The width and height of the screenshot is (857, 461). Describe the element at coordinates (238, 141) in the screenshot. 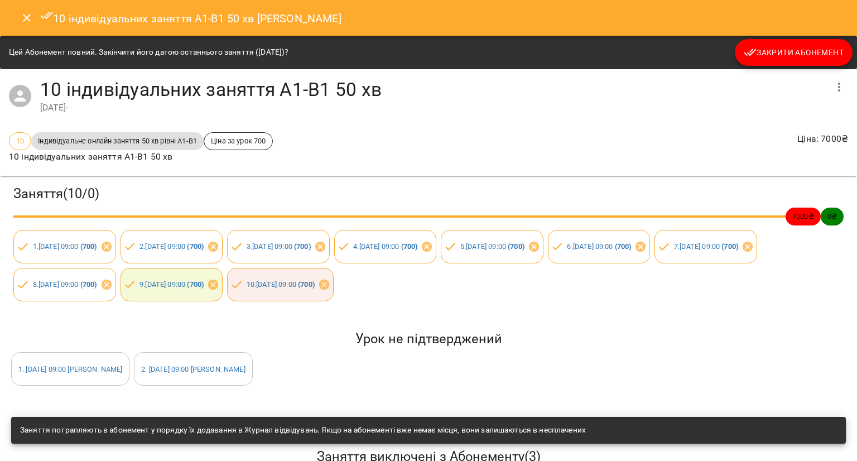

I see `span: Ціна за урок 700` at that location.